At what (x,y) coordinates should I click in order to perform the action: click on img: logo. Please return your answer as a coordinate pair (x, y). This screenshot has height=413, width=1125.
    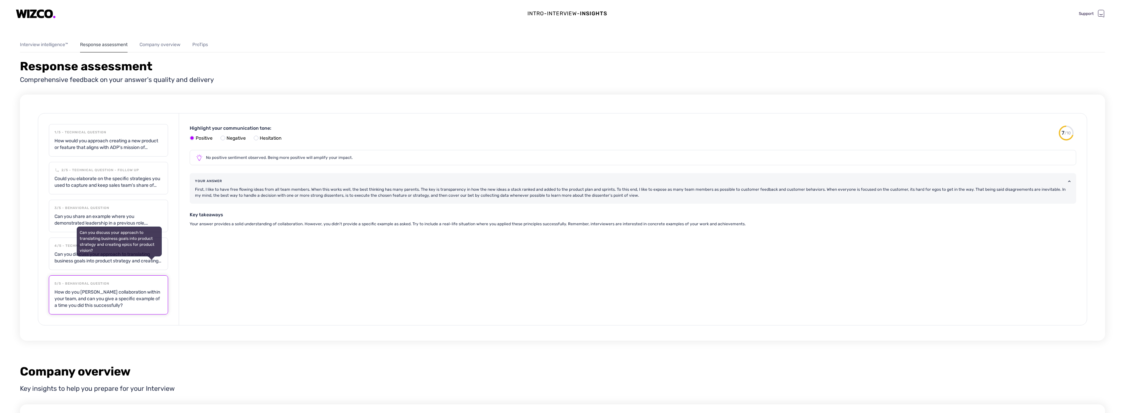
    Looking at the image, I should click on (36, 14).